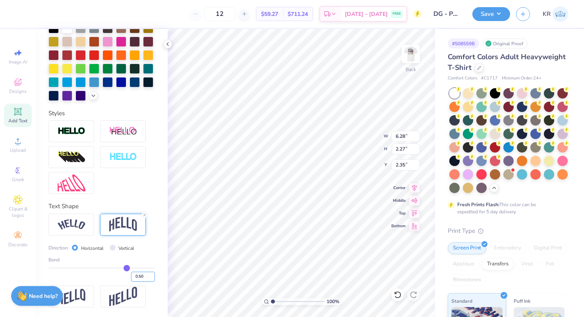  What do you see at coordinates (333, 302) in the screenshot?
I see `span: 100 %` at bounding box center [333, 302].